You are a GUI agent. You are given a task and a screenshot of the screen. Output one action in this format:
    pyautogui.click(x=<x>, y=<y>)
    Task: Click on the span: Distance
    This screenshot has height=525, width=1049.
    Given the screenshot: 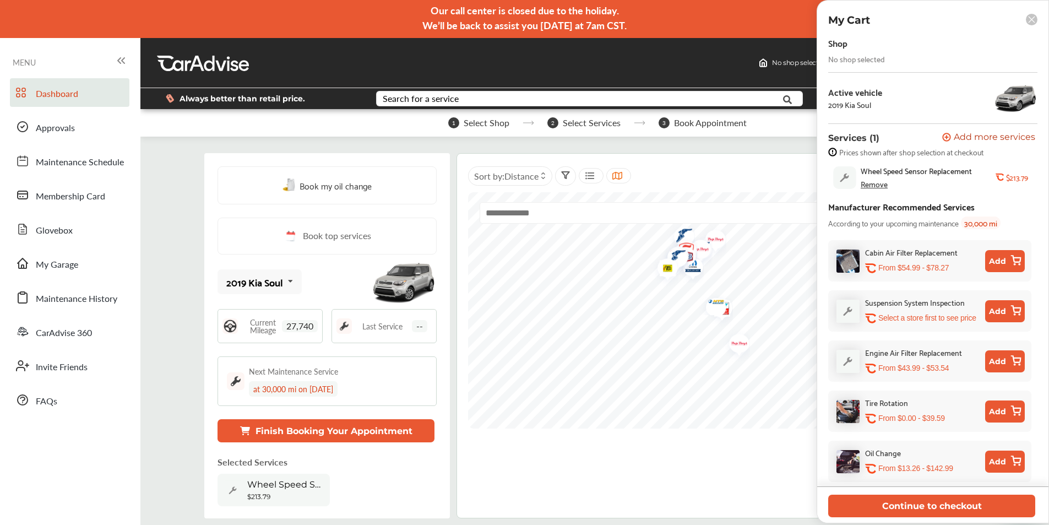 What is the action you would take?
    pyautogui.click(x=522, y=176)
    